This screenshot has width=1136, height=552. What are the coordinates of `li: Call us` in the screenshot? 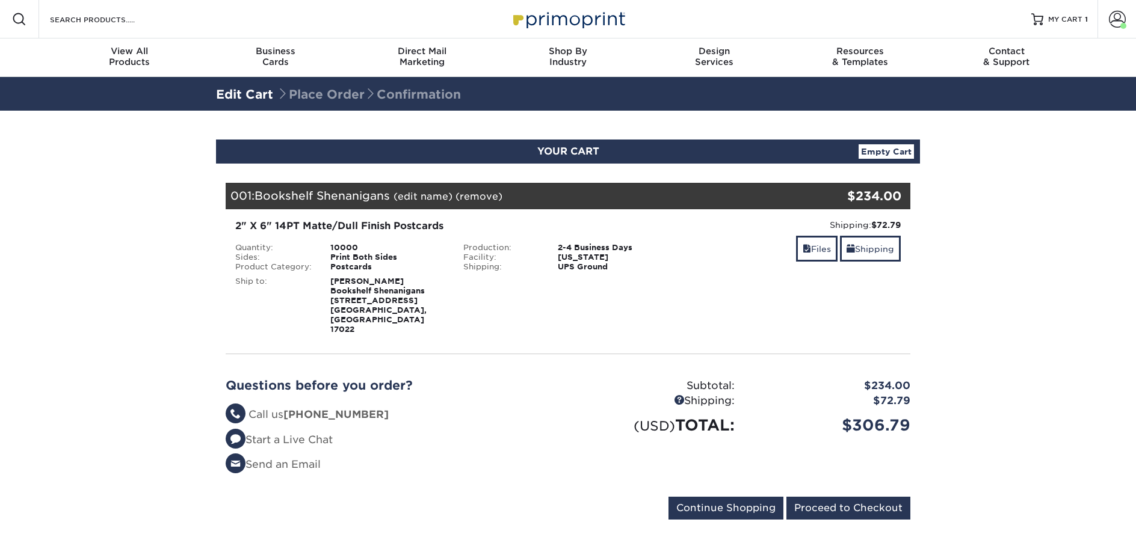 It's located at (392, 415).